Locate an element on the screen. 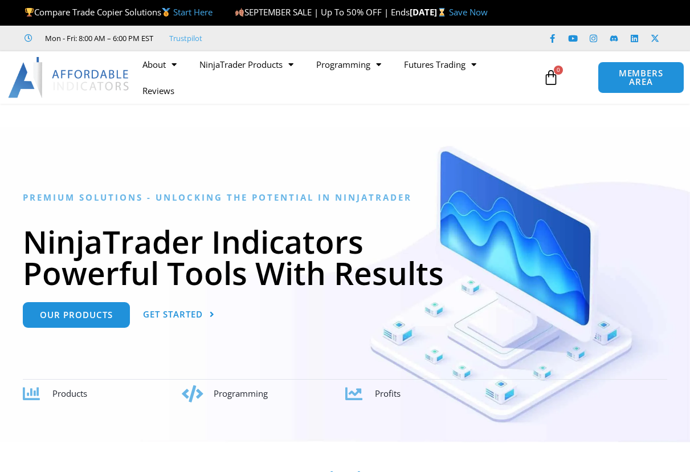  a: 0 is located at coordinates (551, 77).